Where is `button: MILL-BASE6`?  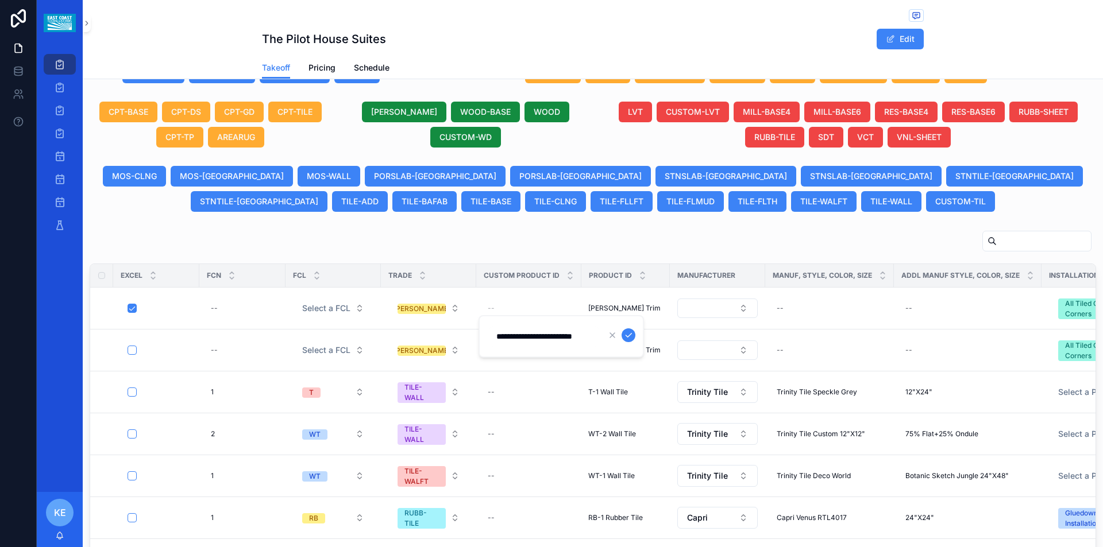
button: MILL-BASE6 is located at coordinates (837, 112).